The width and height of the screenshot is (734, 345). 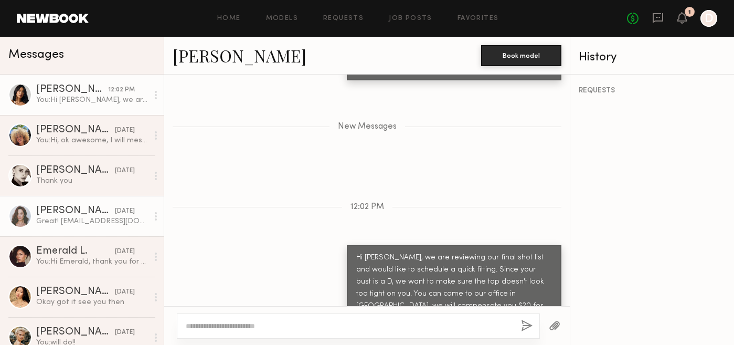 I want to click on a: Favorites, so click(x=478, y=18).